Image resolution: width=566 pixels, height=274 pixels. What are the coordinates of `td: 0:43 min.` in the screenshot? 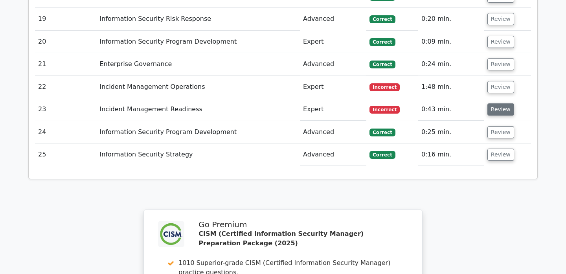 It's located at (452, 109).